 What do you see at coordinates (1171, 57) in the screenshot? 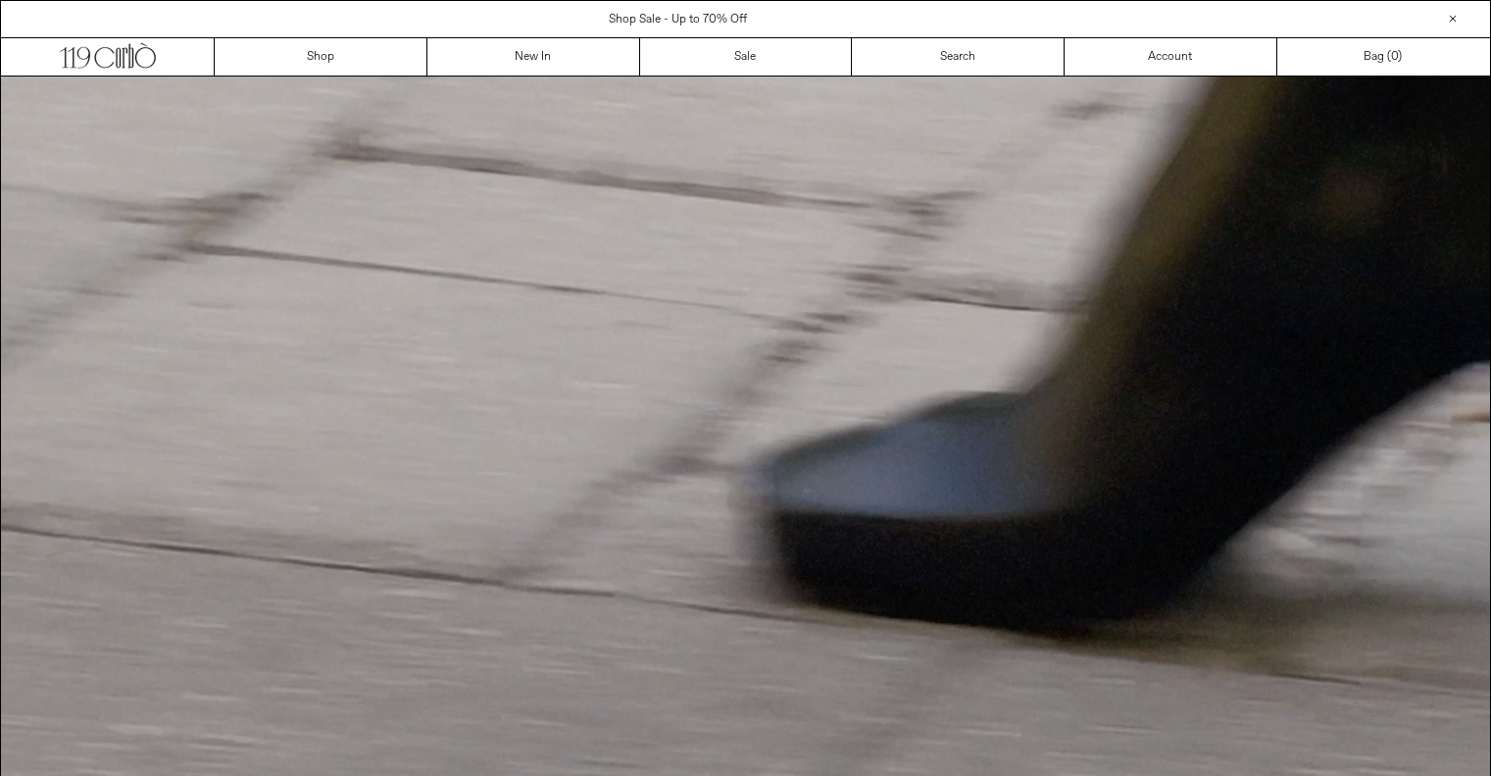
I see `a: Account` at bounding box center [1171, 57].